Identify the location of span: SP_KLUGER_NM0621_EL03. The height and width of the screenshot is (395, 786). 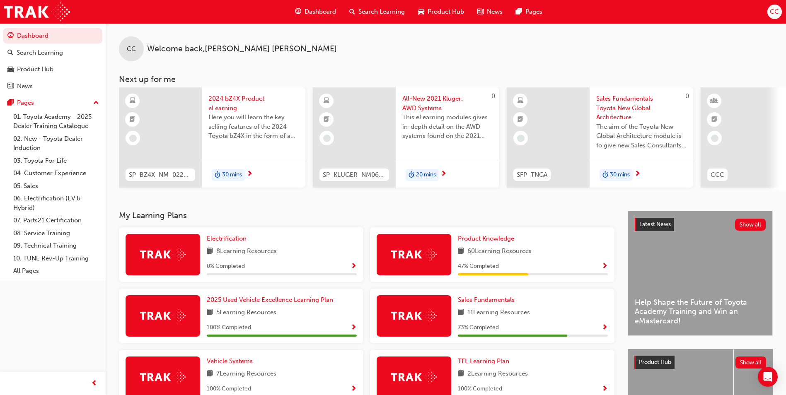
(354, 175).